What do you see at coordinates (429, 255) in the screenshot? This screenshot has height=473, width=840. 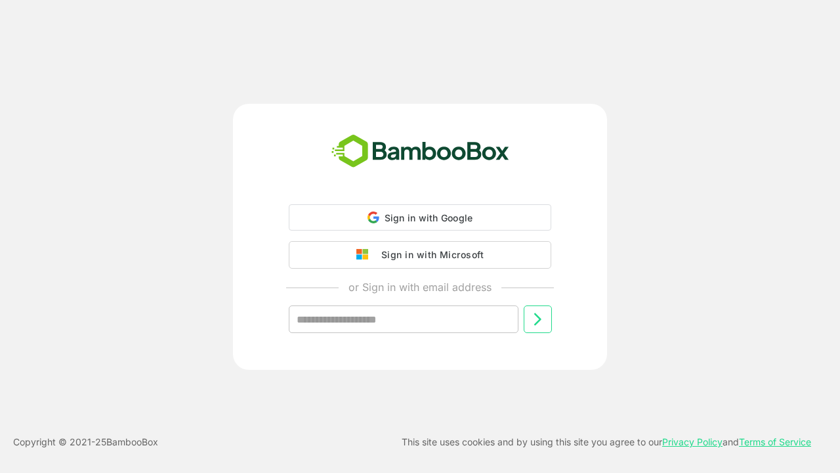 I see `div: Sign in with Microsoft` at bounding box center [429, 255].